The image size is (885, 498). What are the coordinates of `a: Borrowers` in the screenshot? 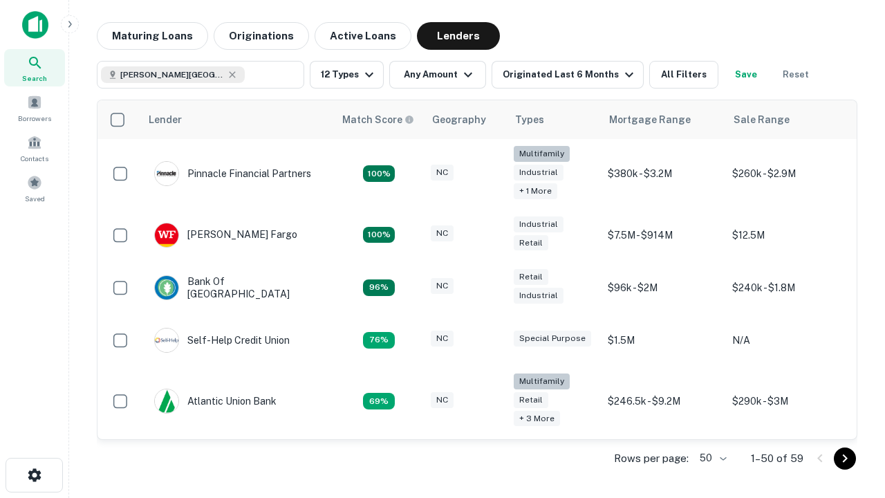 It's located at (35, 108).